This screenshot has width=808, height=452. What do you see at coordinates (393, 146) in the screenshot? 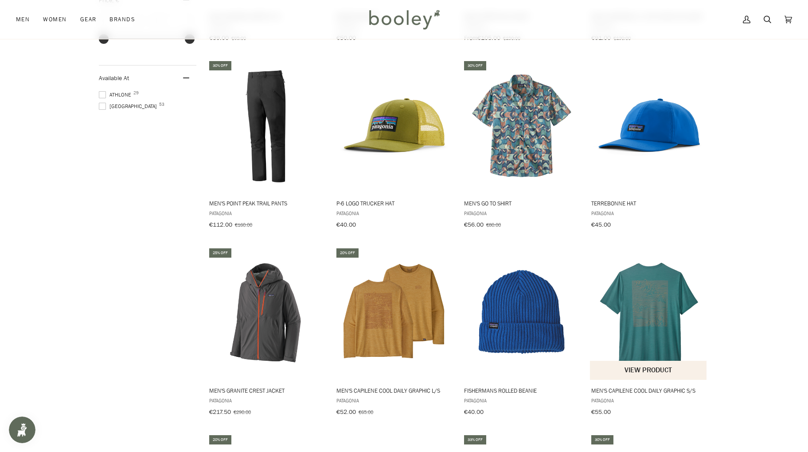
I see `a: P-6 Logo Trucker Hat` at bounding box center [393, 146].